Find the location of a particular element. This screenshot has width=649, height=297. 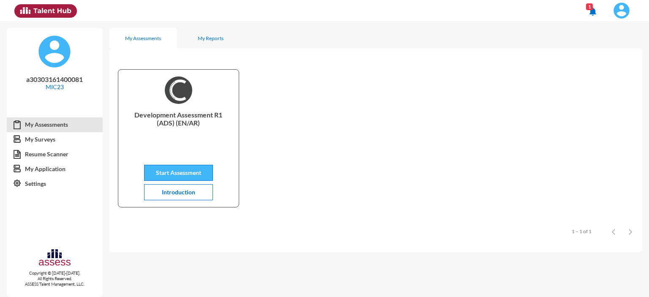

div: 1 – 1 of 1 is located at coordinates (581, 231).